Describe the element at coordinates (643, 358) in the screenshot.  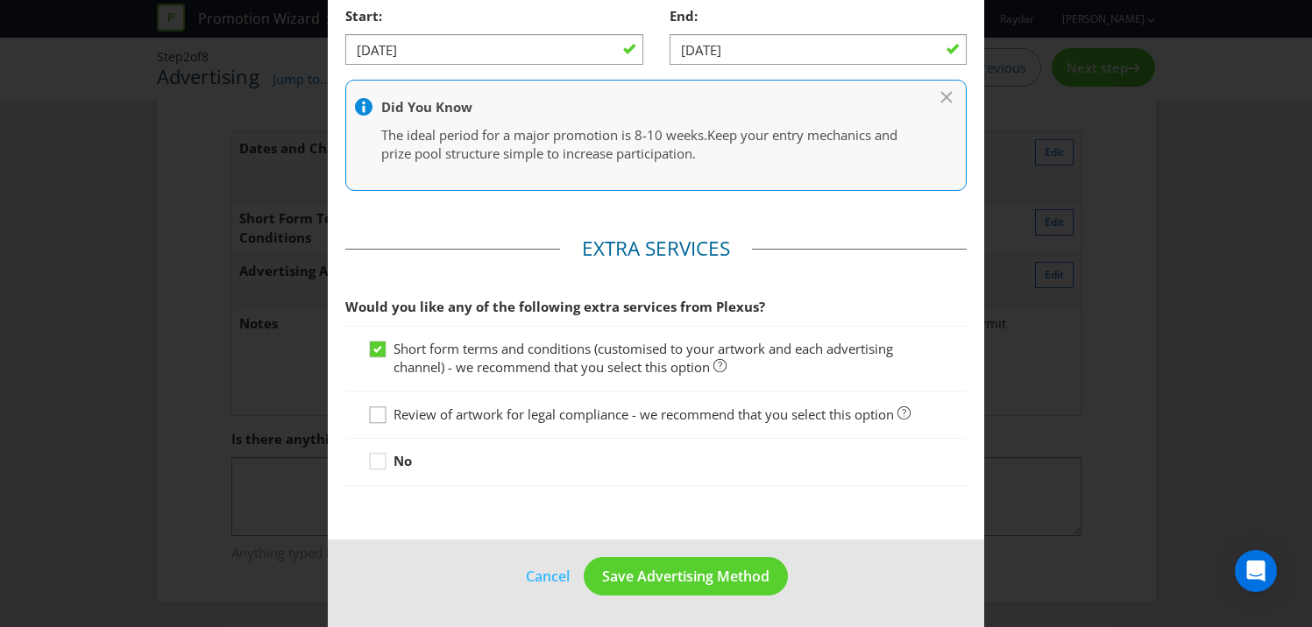
I see `span: Short form terms and conditions (customised to your artwork and each advertising channel) - we re...` at that location.